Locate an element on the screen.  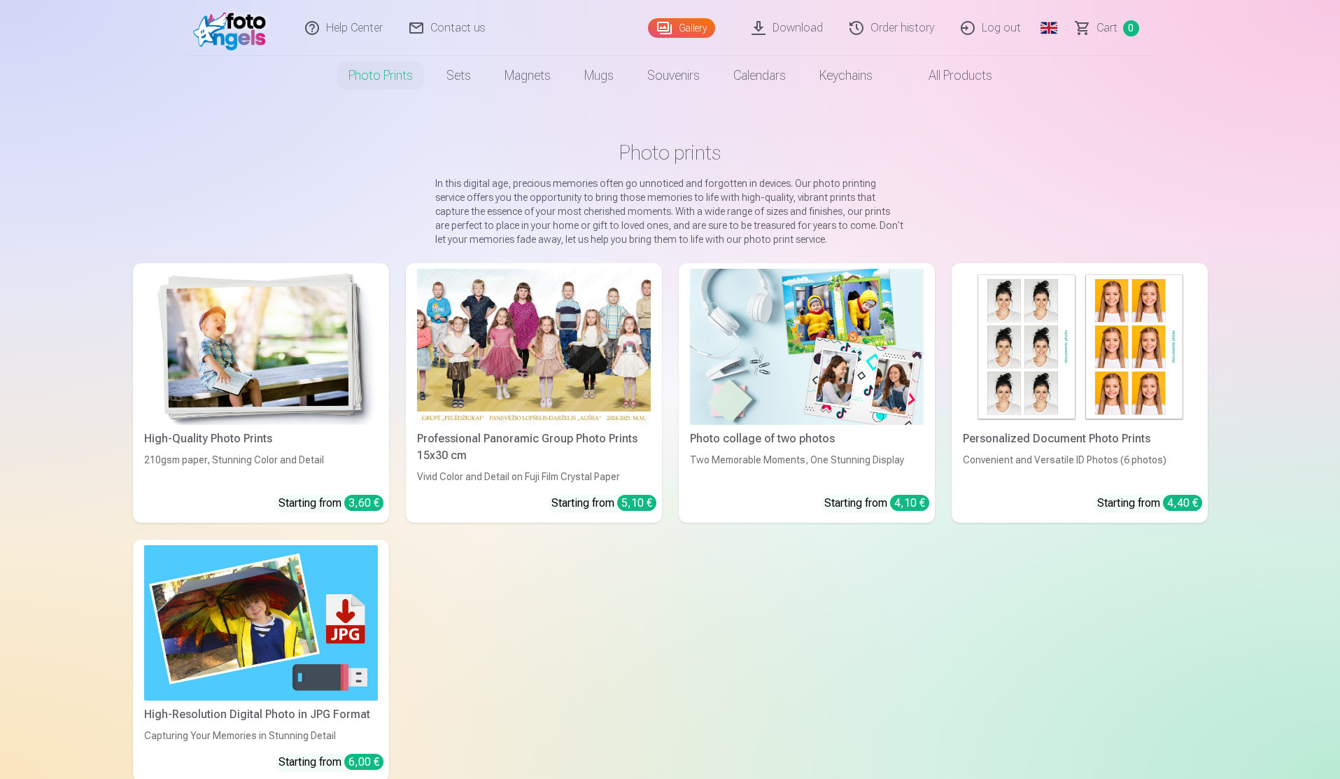
img: /fa5 is located at coordinates (233, 28).